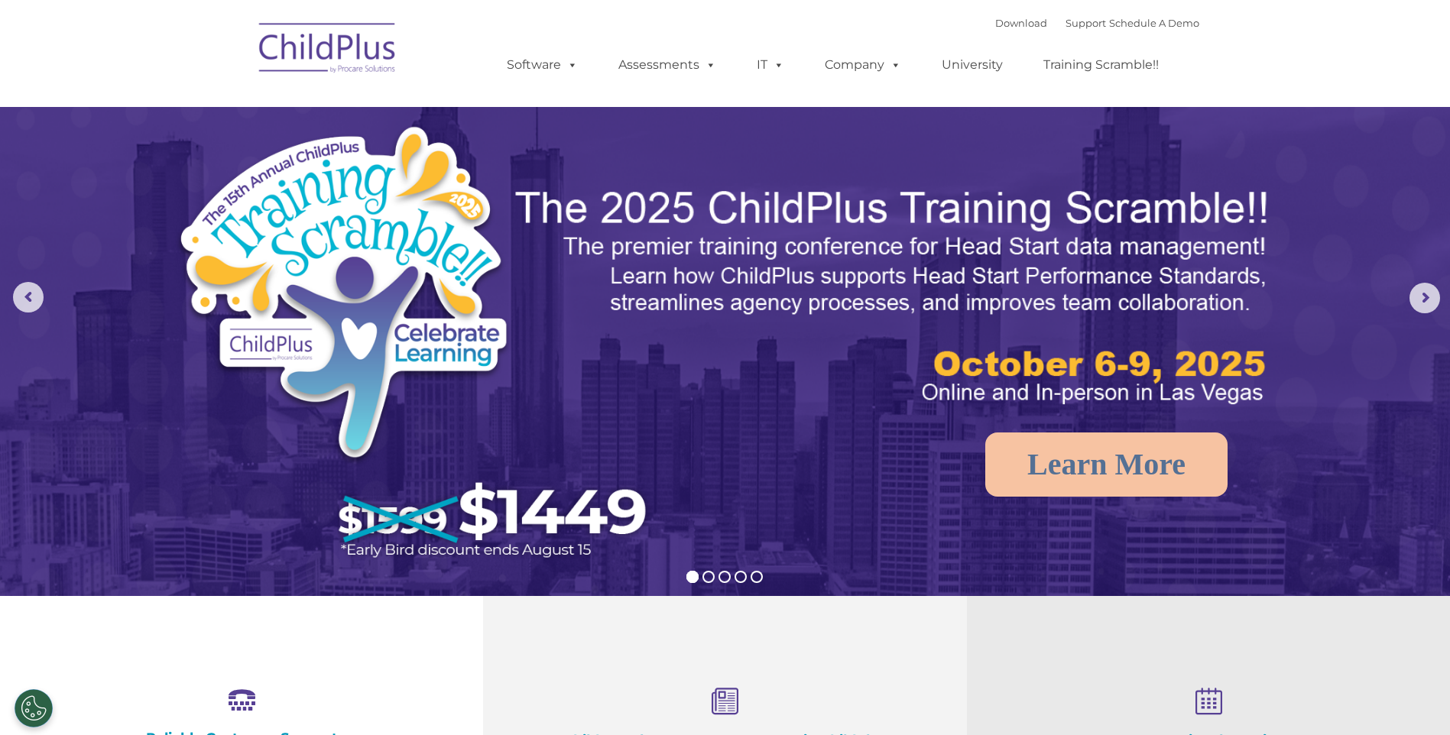 Image resolution: width=1450 pixels, height=735 pixels. What do you see at coordinates (770, 65) in the screenshot?
I see `a: IT` at bounding box center [770, 65].